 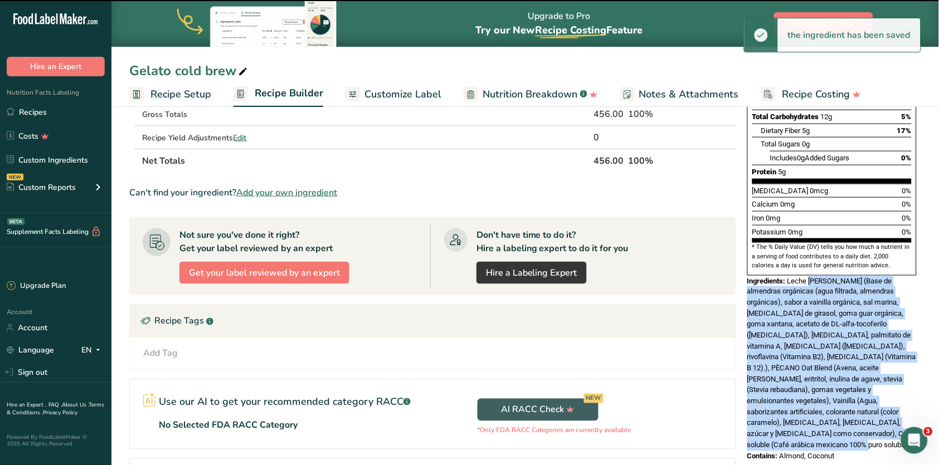 What do you see at coordinates (278, 94) in the screenshot?
I see `a: Recipe Builder` at bounding box center [278, 94].